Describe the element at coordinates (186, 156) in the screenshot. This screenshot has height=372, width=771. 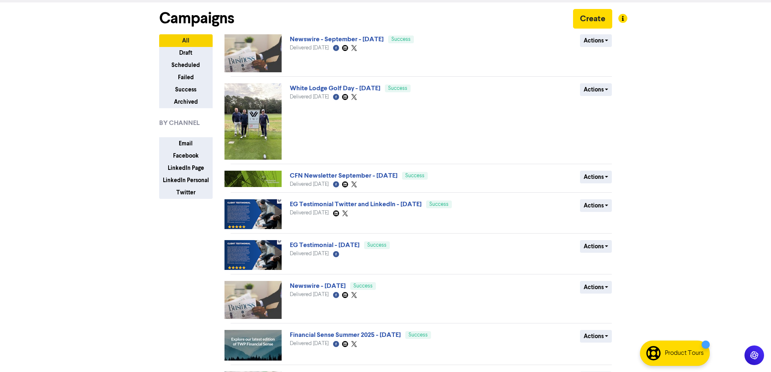
I see `button: Facebook` at that location.